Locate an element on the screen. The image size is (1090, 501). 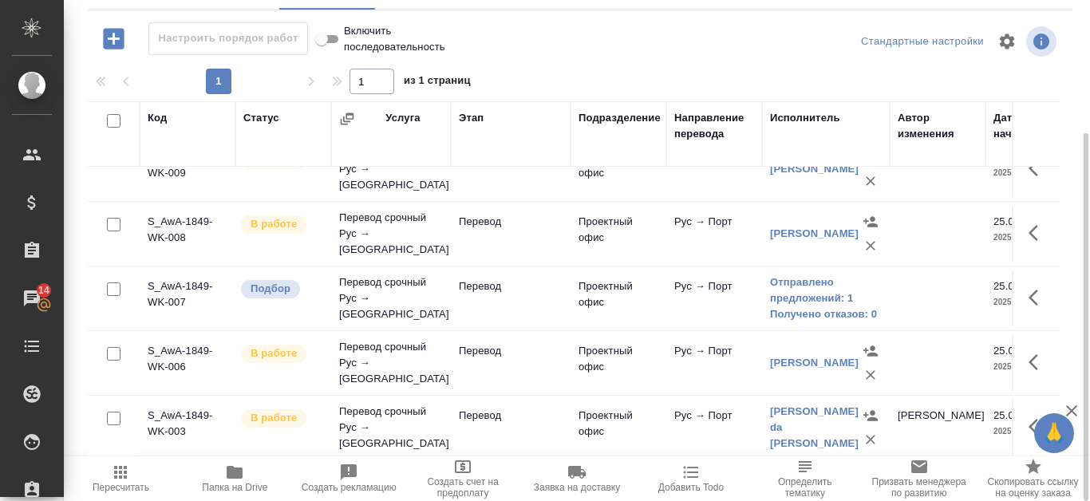
a: 14 is located at coordinates (32, 299).